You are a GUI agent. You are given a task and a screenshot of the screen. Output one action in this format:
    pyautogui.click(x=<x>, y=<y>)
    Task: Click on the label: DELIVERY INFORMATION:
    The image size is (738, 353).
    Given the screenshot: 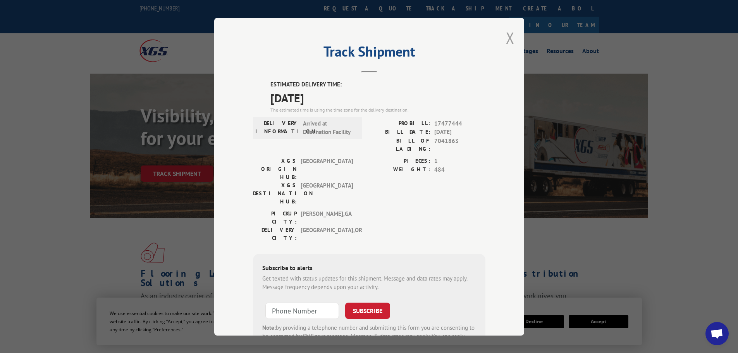 What is the action you would take?
    pyautogui.click(x=277, y=128)
    